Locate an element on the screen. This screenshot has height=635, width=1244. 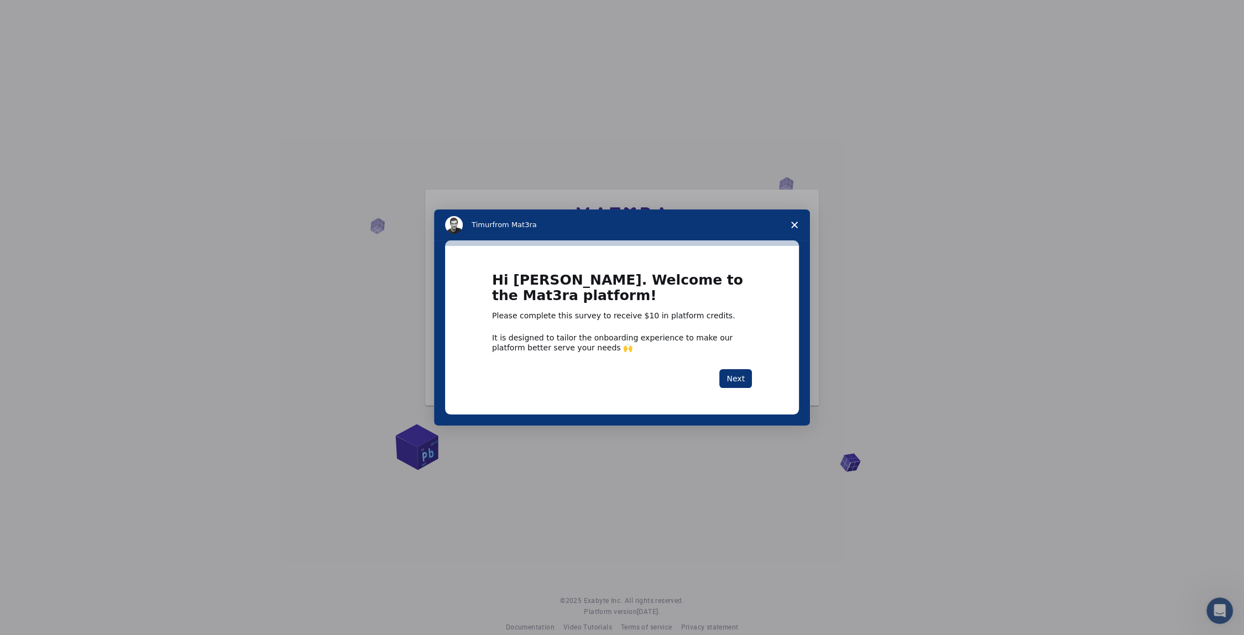
span: from Mat3ra is located at coordinates (514, 224).